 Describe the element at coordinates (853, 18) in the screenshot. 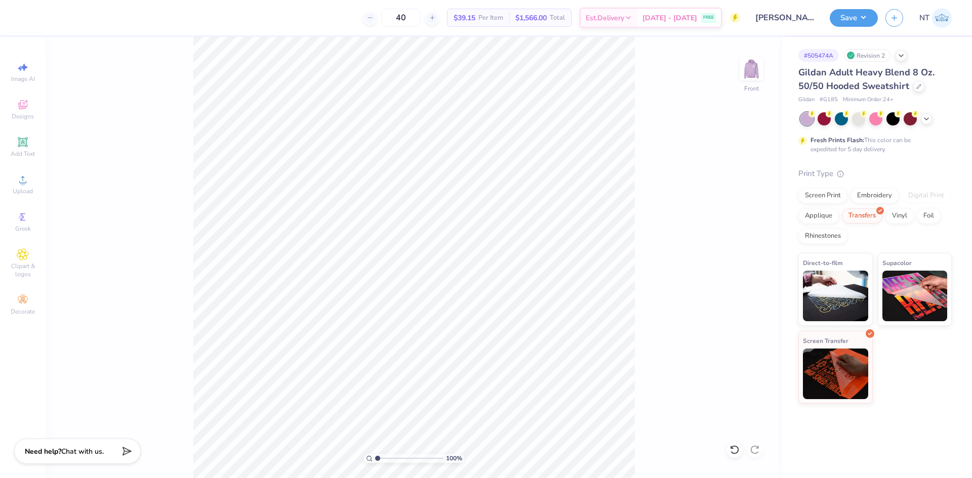

I see `button: Save` at that location.